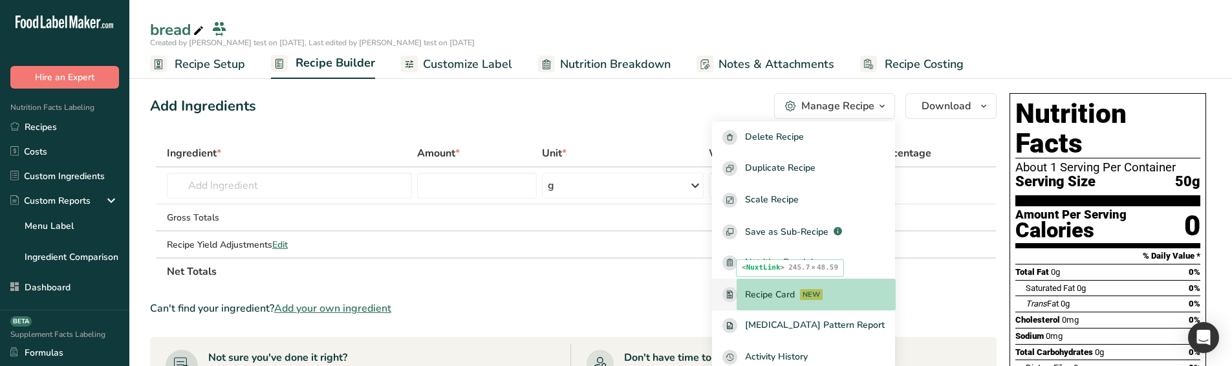  Describe the element at coordinates (1108, 256) in the screenshot. I see `section: % Daily Value *` at that location.